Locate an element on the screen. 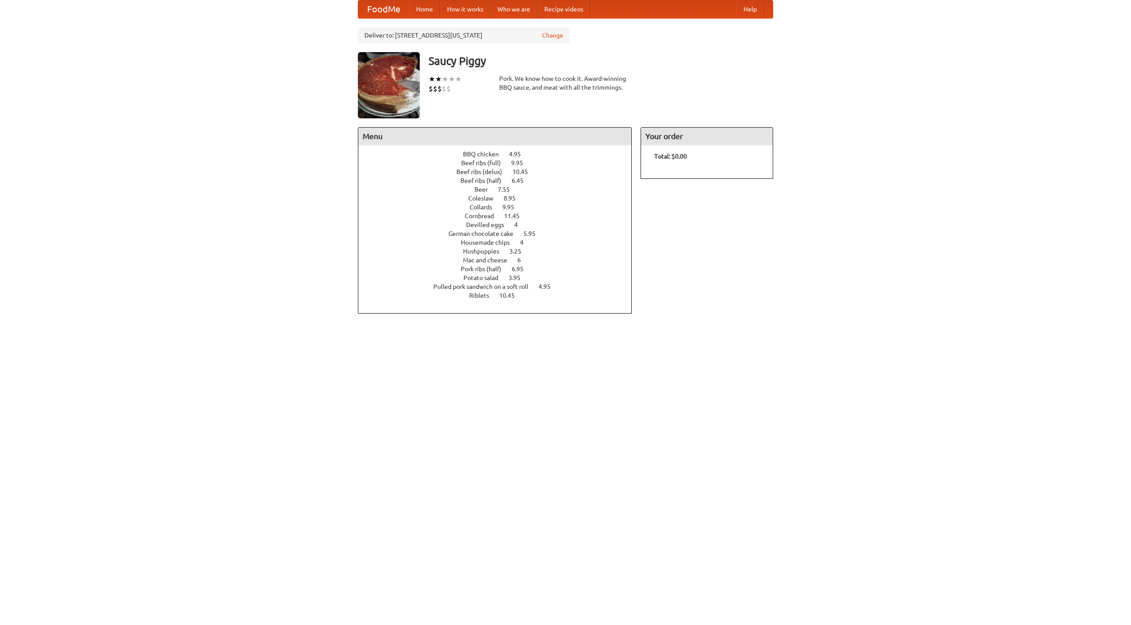 This screenshot has height=625, width=1131. a: BBQ chicken 4.95 is located at coordinates (500, 154).